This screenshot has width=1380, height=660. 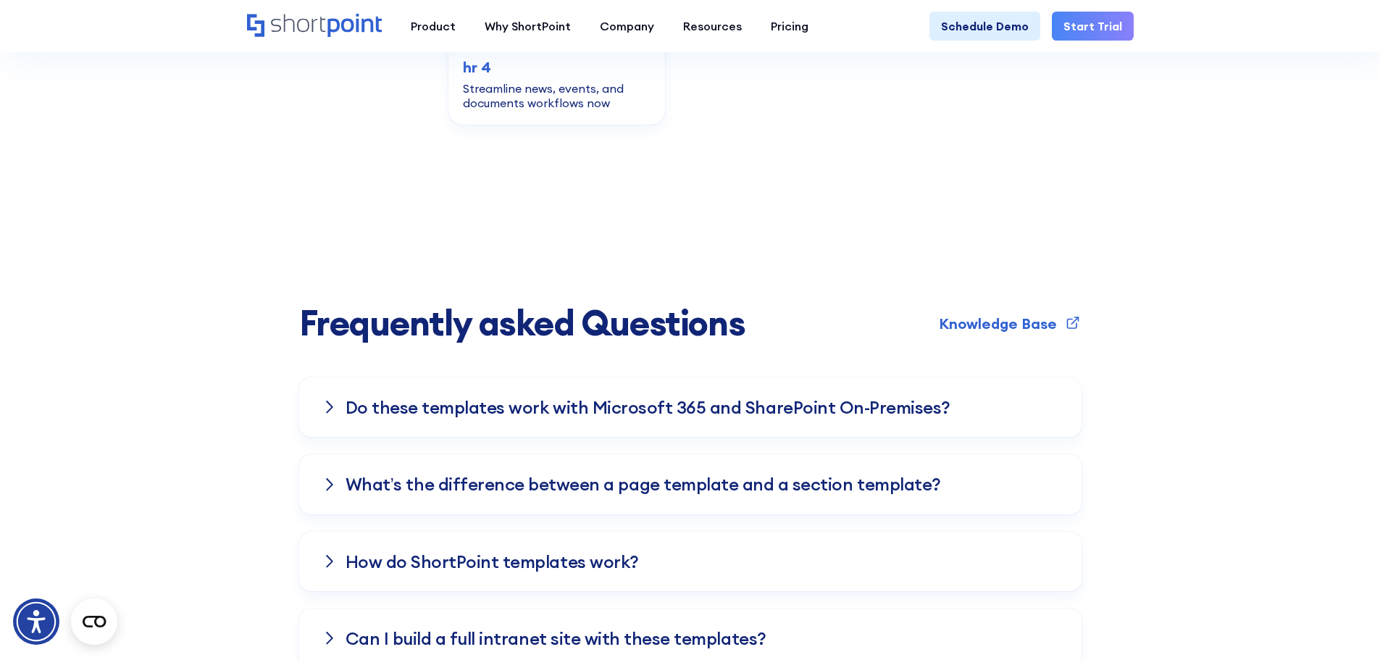 I want to click on div: Accessibility Menu, so click(x=36, y=622).